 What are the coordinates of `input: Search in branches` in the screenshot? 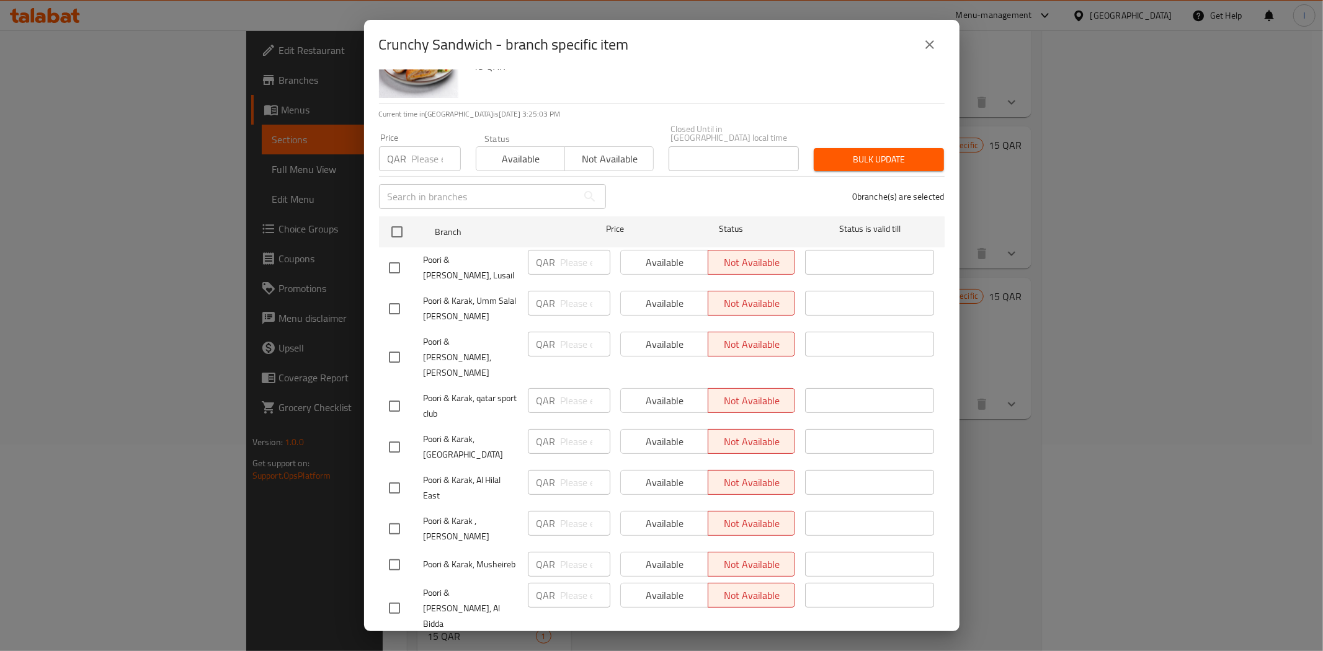 It's located at (478, 197).